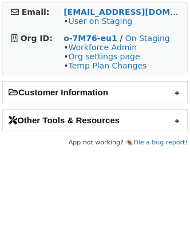 Image resolution: width=190 pixels, height=234 pixels. Describe the element at coordinates (90, 38) in the screenshot. I see `strong: o-7M76-eu1` at that location.